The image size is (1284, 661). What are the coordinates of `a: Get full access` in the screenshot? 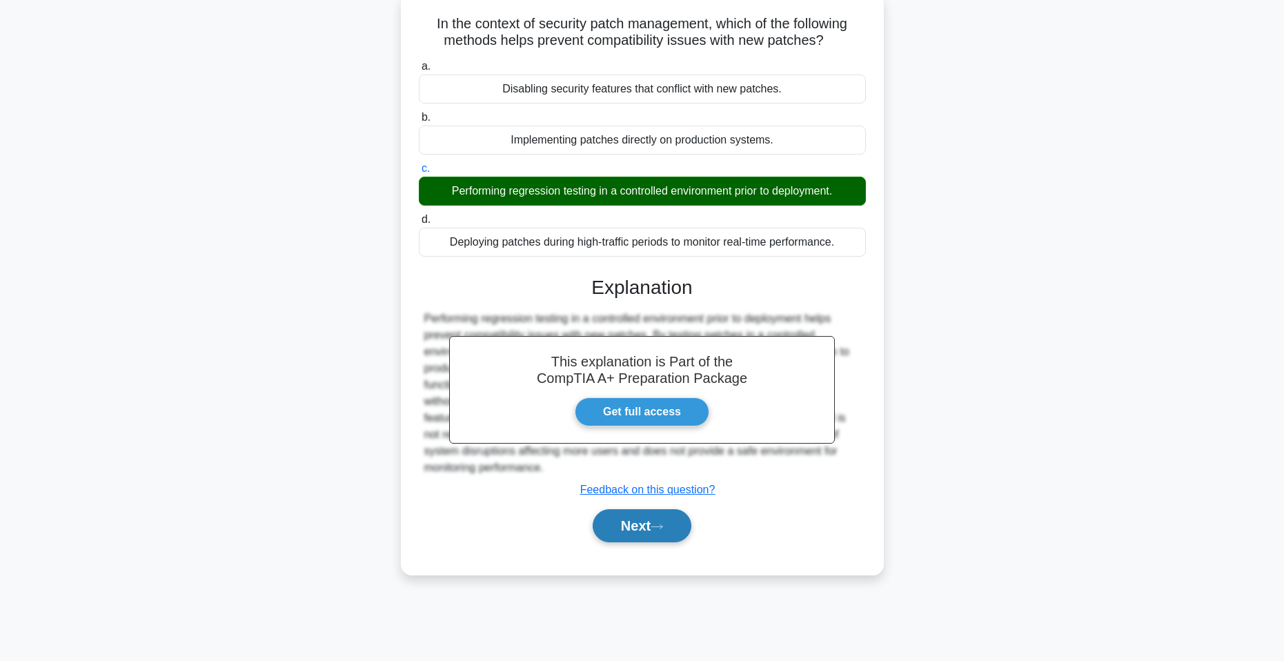 It's located at (642, 412).